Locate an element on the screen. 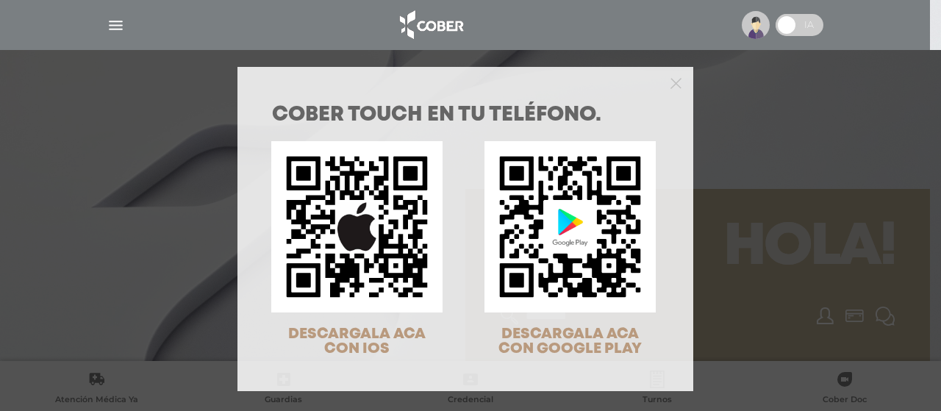  h1: COBER TOUCH en tu teléfono. is located at coordinates (465, 115).